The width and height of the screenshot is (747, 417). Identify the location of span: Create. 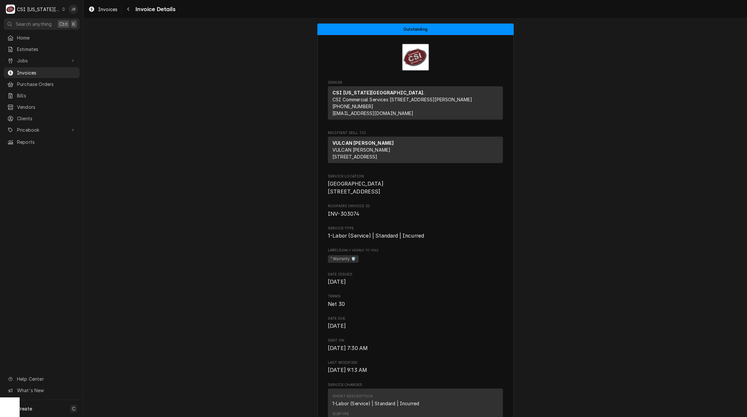
(25, 409).